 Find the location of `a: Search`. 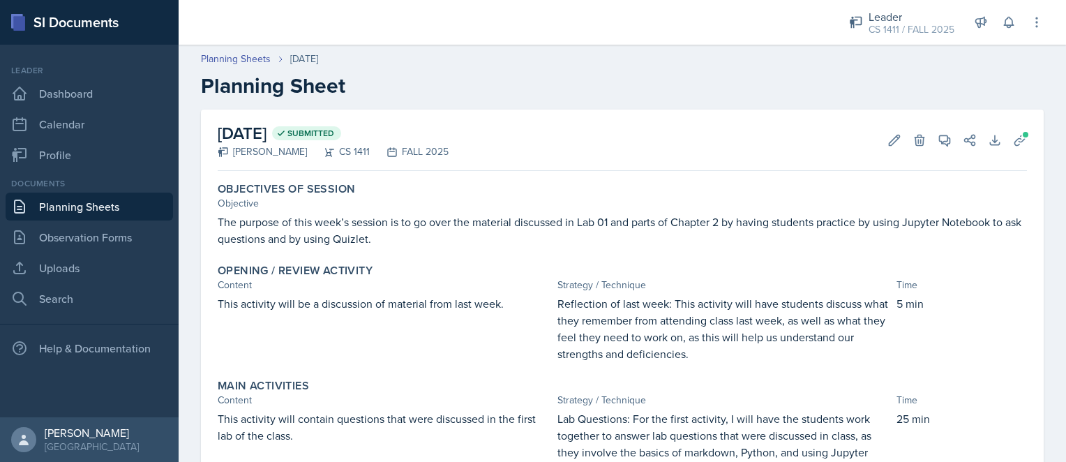

a: Search is located at coordinates (89, 299).